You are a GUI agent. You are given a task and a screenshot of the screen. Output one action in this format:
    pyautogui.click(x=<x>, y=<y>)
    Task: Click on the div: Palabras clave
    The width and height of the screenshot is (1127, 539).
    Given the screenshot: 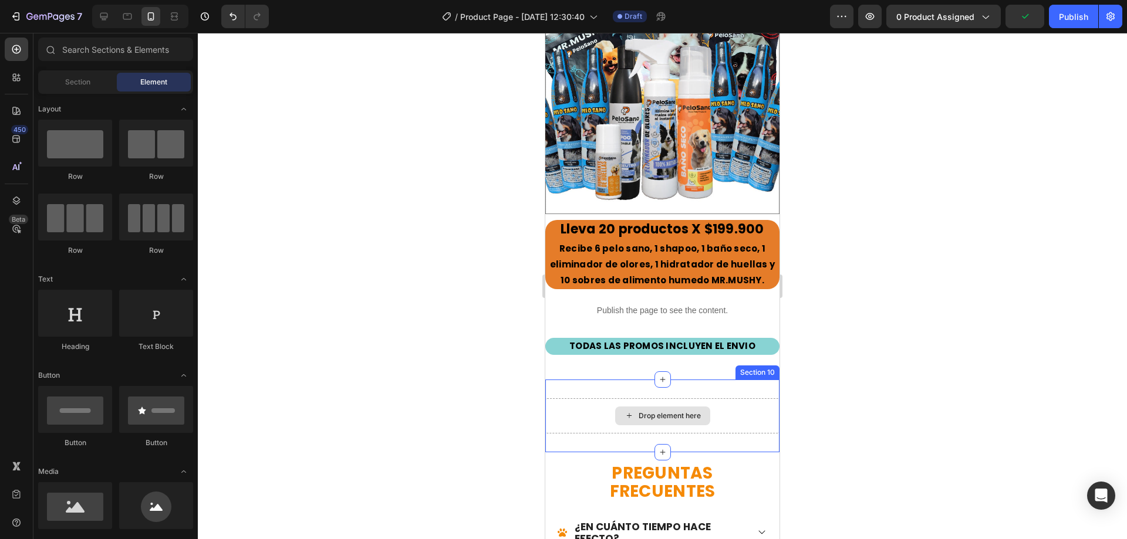 What is the action you would take?
    pyautogui.click(x=162, y=73)
    